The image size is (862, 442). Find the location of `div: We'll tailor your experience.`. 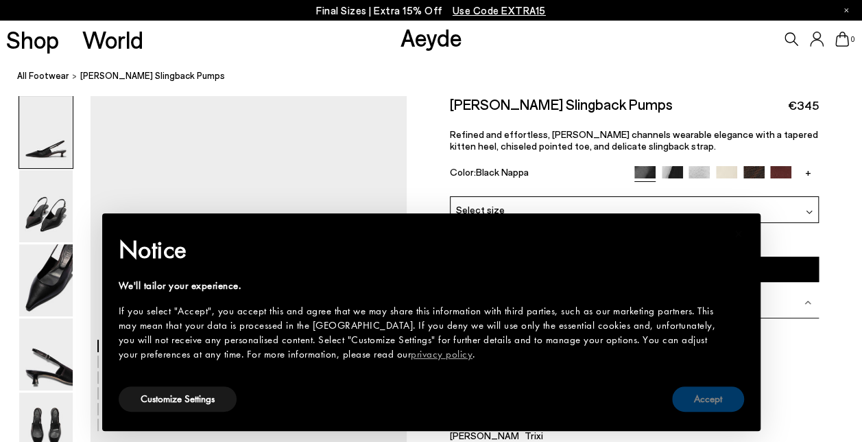

div: We'll tailor your experience. is located at coordinates (420, 285).